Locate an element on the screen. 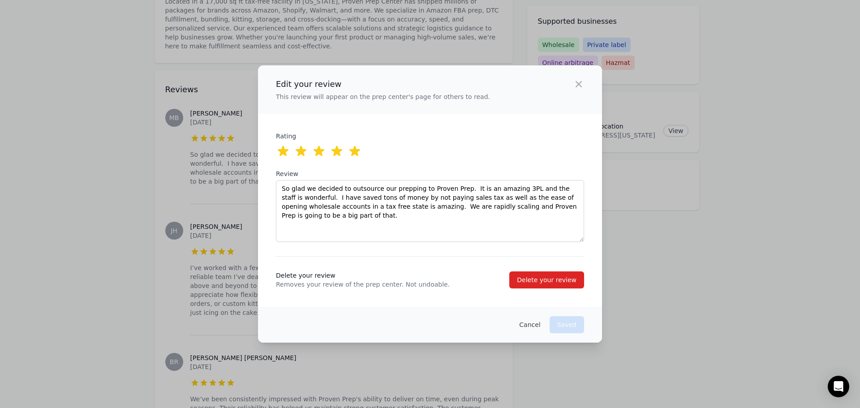 The width and height of the screenshot is (860, 408). label: Rating is located at coordinates (298, 136).